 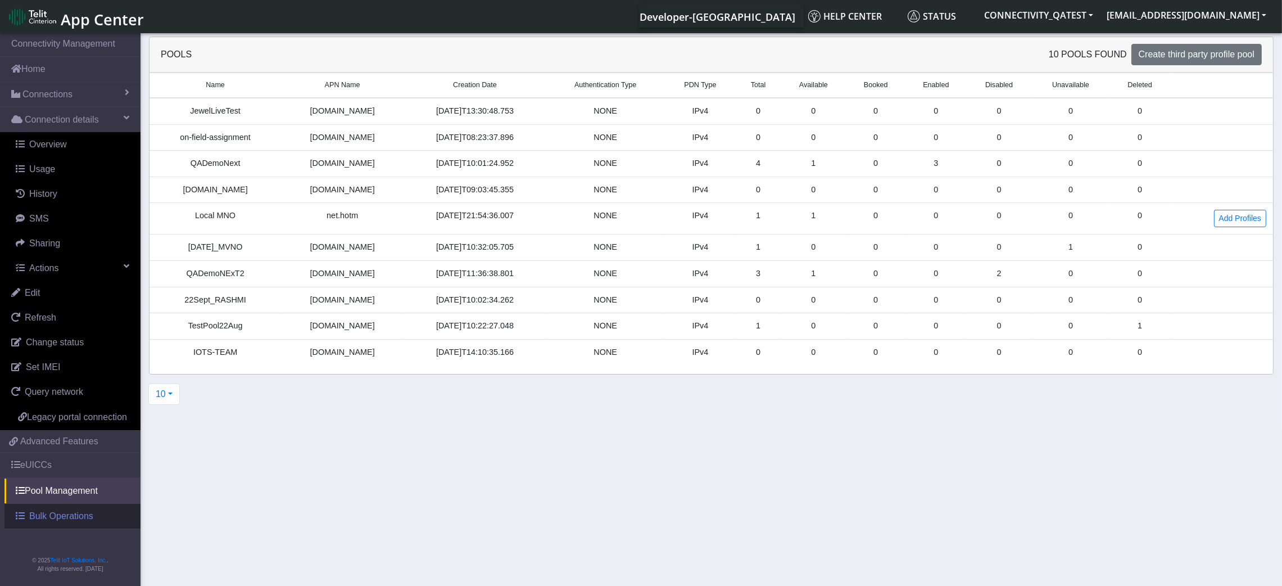 I want to click on td: IOTS-TEAM, so click(x=215, y=352).